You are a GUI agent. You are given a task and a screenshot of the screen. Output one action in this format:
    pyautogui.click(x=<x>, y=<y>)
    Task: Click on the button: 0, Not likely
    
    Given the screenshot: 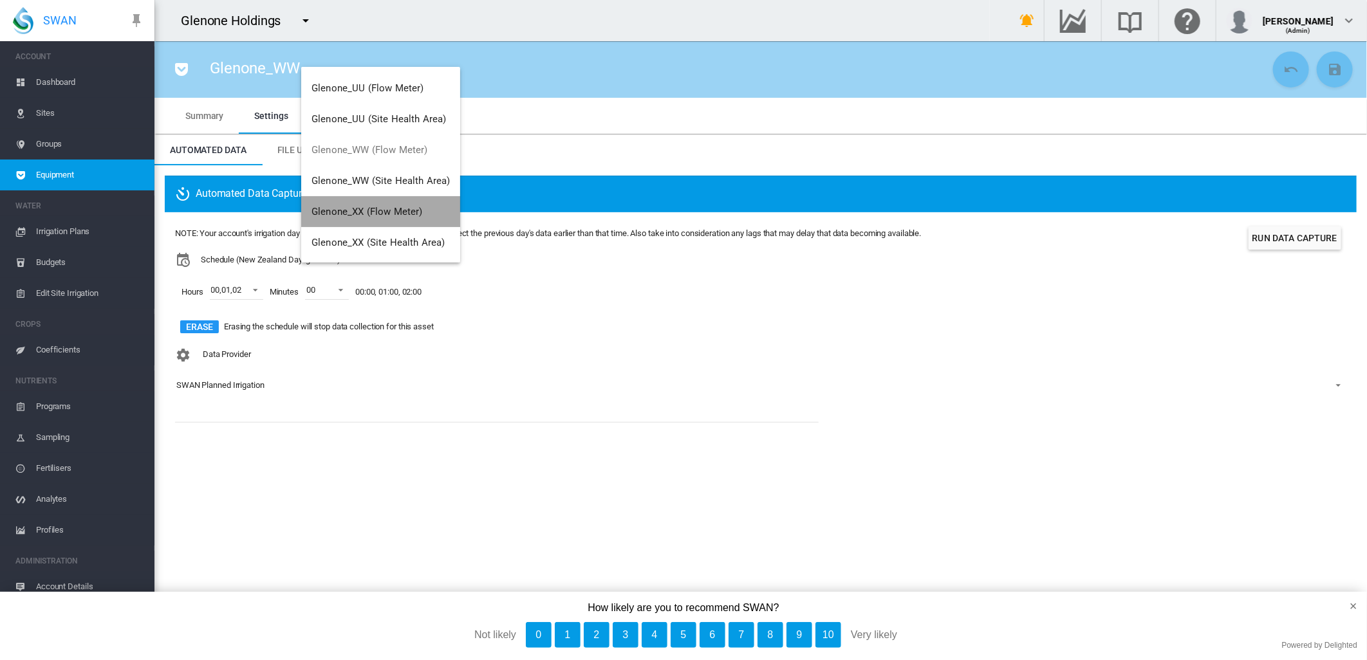 What is the action you would take?
    pyautogui.click(x=539, y=635)
    